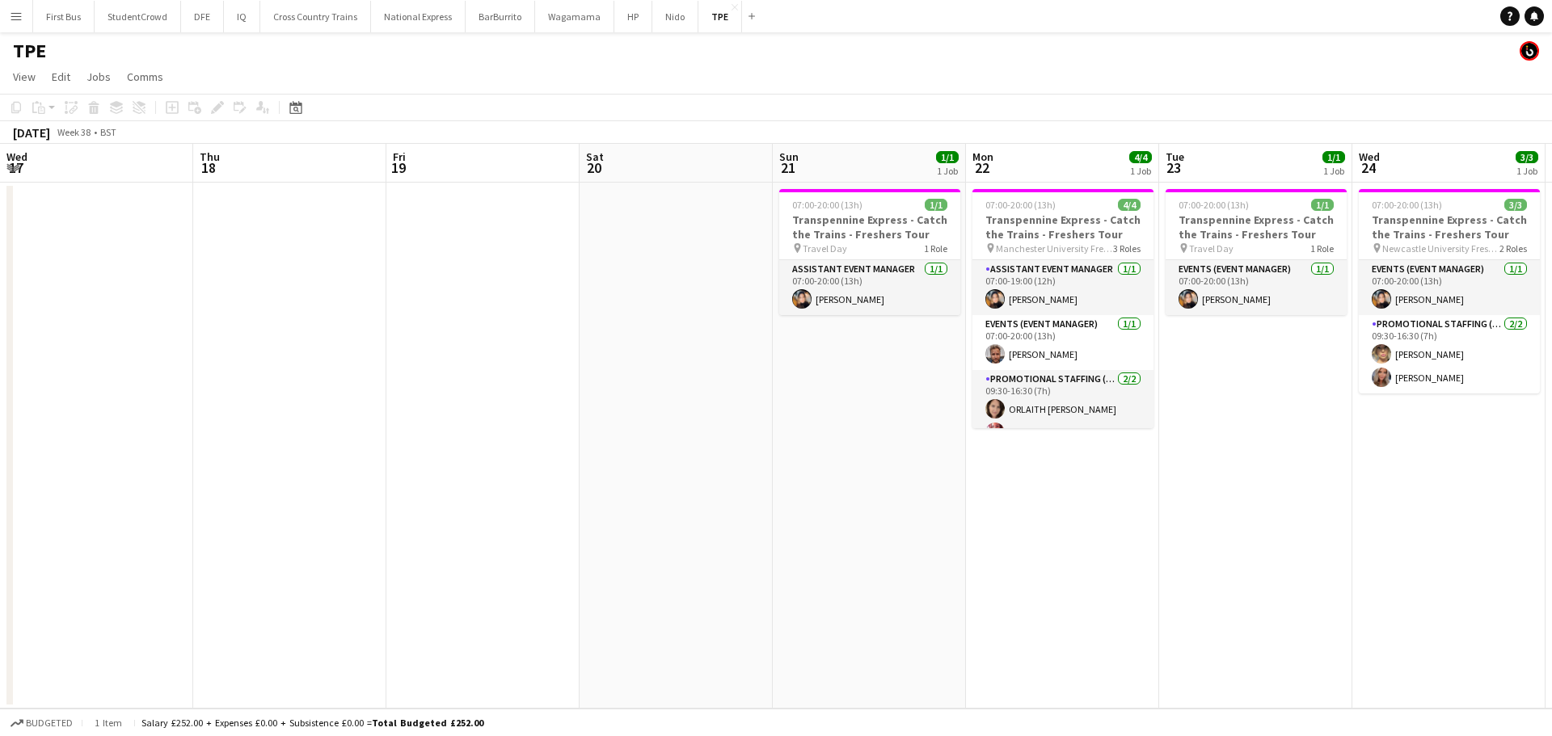 The height and width of the screenshot is (736, 1552). Describe the element at coordinates (1126, 248) in the screenshot. I see `span: 3 Roles` at that location.